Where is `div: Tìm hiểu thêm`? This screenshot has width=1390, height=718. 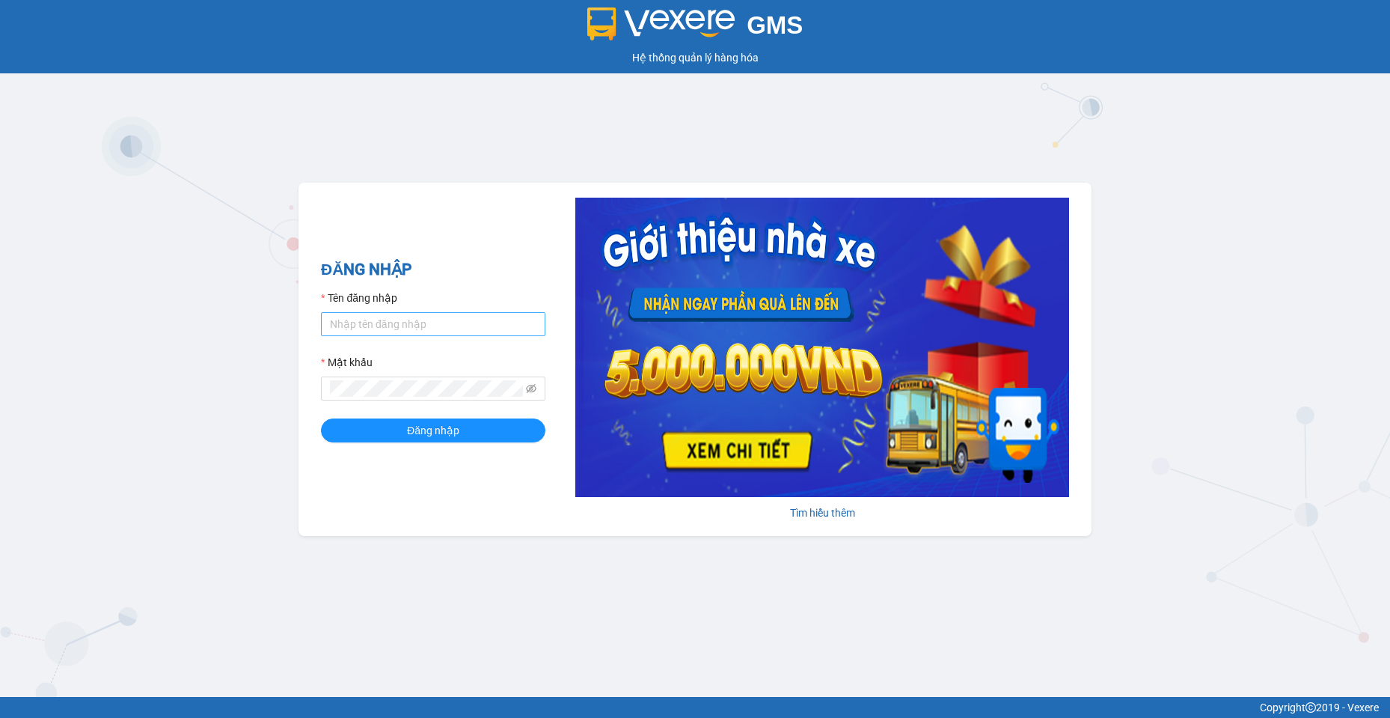
div: Tìm hiểu thêm is located at coordinates (822, 513).